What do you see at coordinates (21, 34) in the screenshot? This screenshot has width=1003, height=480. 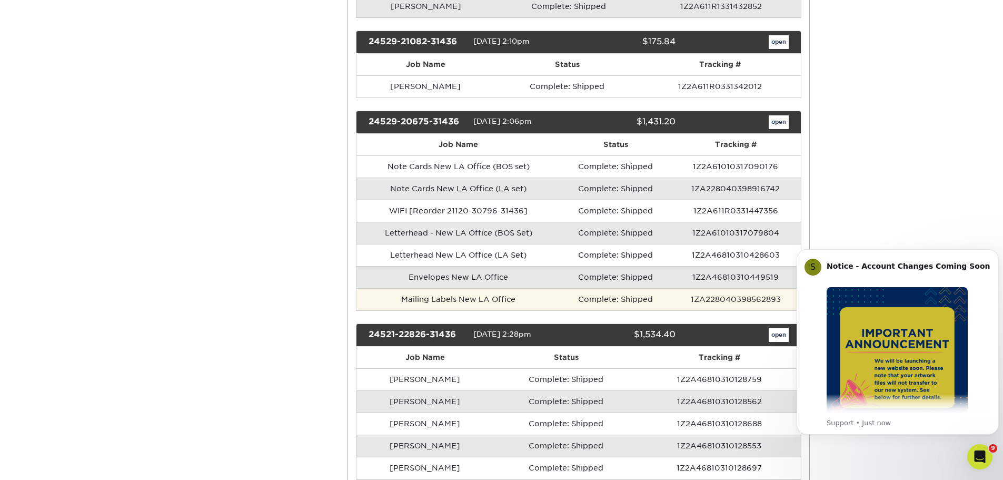 I see `div: Profile image for Support` at bounding box center [21, 34].